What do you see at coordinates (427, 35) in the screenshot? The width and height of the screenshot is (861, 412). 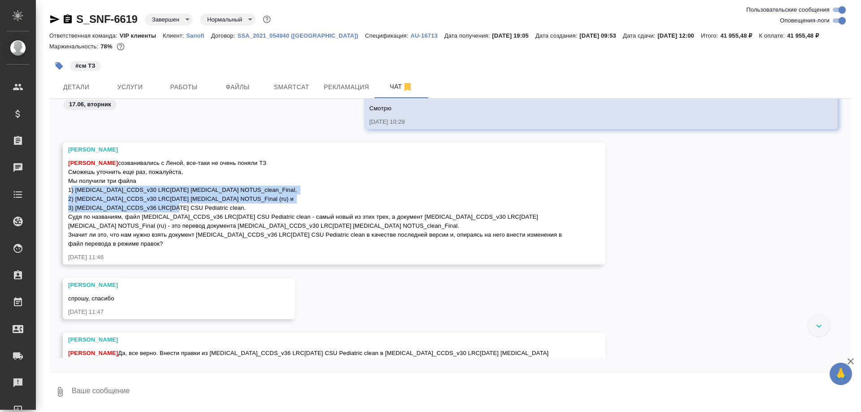 I see `p: AU-16713` at bounding box center [427, 35].